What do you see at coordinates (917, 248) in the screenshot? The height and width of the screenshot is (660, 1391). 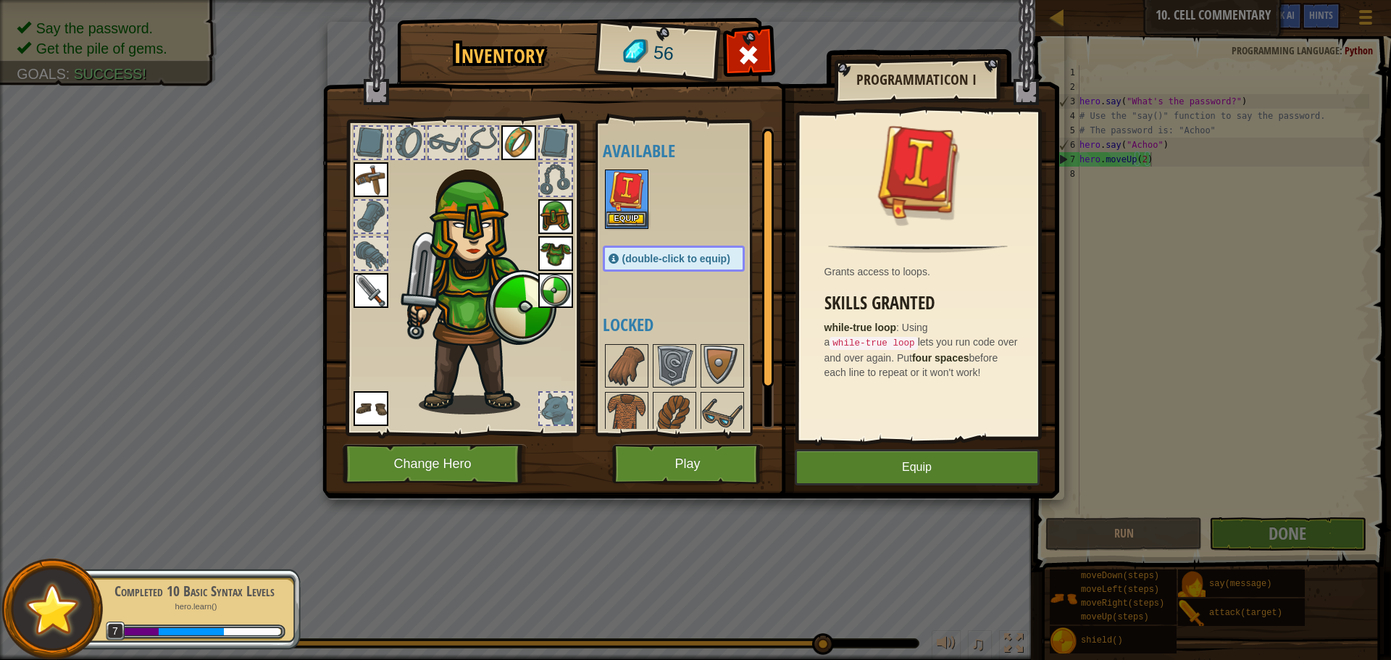 I see `img: hr.png` at bounding box center [917, 248].